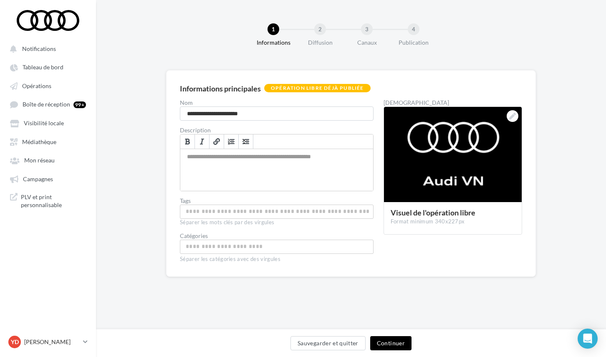  Describe the element at coordinates (246, 141) in the screenshot. I see `a: Insérer/Supprimer une liste à puces` at that location.